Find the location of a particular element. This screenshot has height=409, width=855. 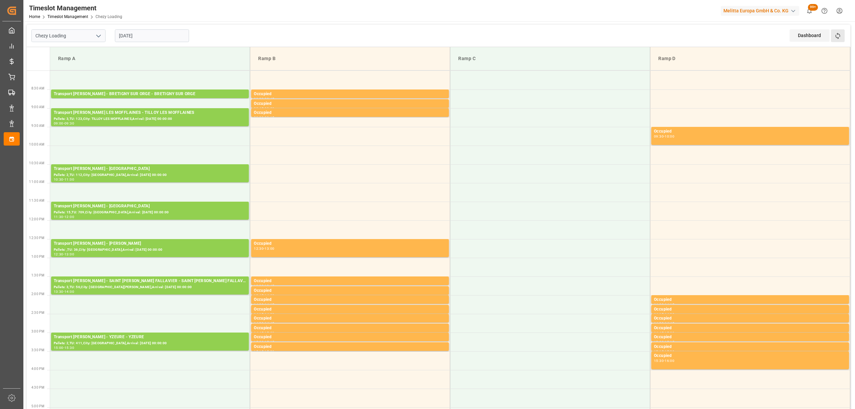

span: 4:30 PM is located at coordinates (38, 387).